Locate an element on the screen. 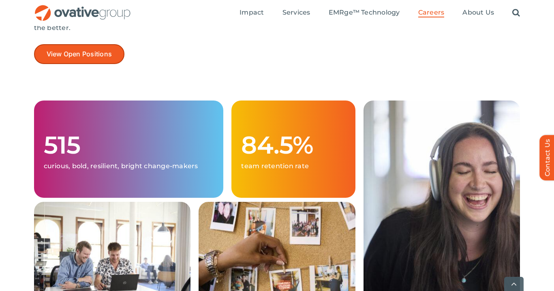 The width and height of the screenshot is (554, 291). span: EMRge™ Technology is located at coordinates (364, 13).